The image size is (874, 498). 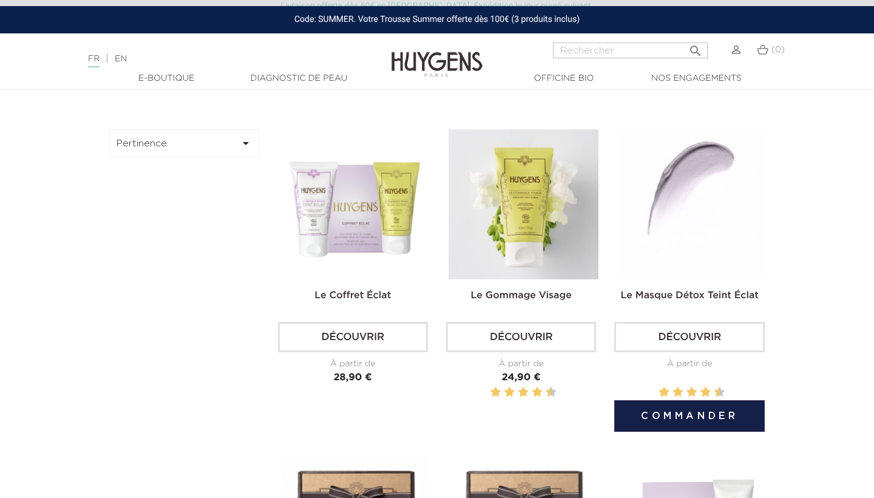 What do you see at coordinates (690, 296) in the screenshot?
I see `a: Le Masque Détox Teint Éclat` at bounding box center [690, 296].